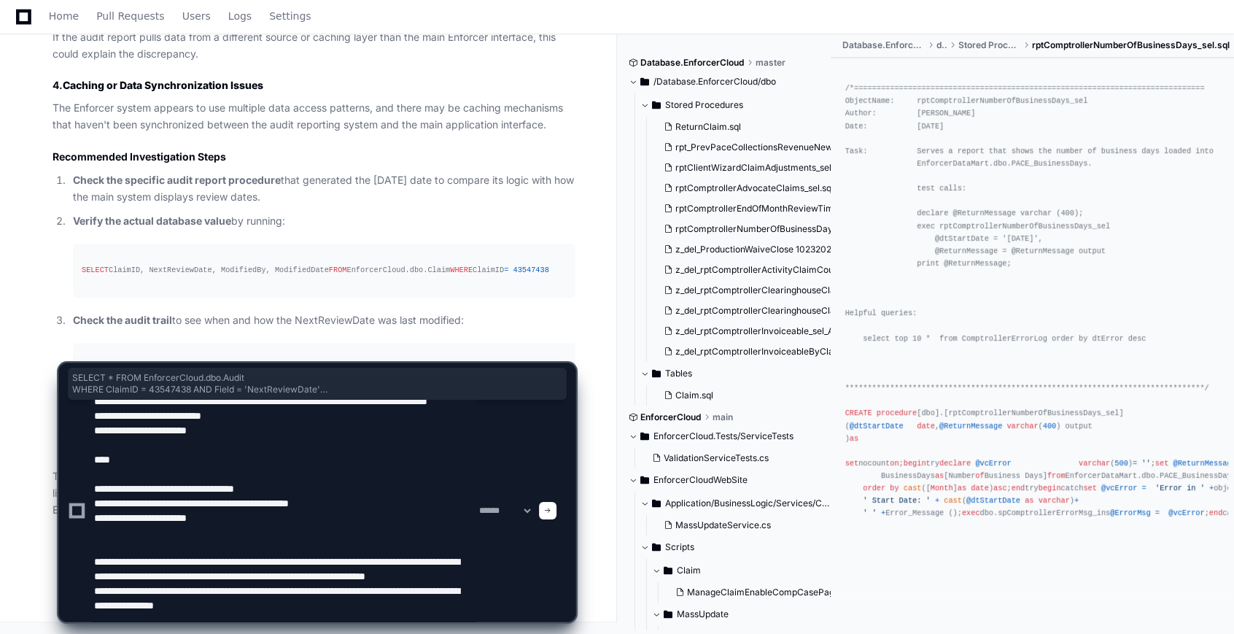 This screenshot has height=634, width=1234. Describe the element at coordinates (746, 127) in the screenshot. I see `button: ReturnClaim.sql` at that location.